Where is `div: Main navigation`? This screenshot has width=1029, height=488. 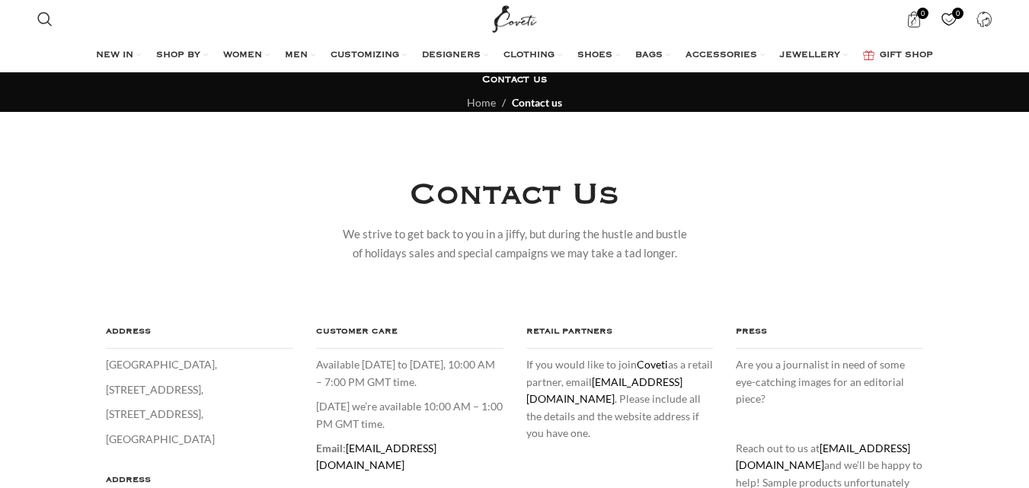
div: Main navigation is located at coordinates (514, 56).